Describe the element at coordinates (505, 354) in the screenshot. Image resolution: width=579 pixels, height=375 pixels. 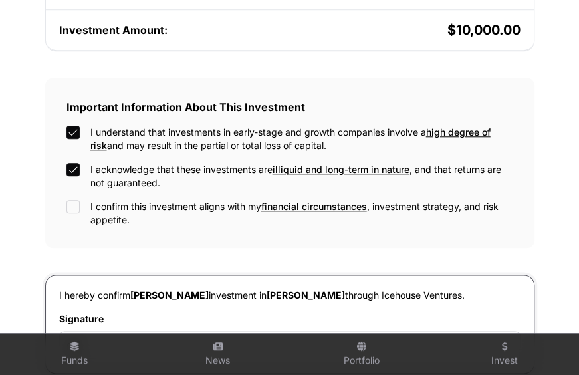
I see `a: Invest` at that location.